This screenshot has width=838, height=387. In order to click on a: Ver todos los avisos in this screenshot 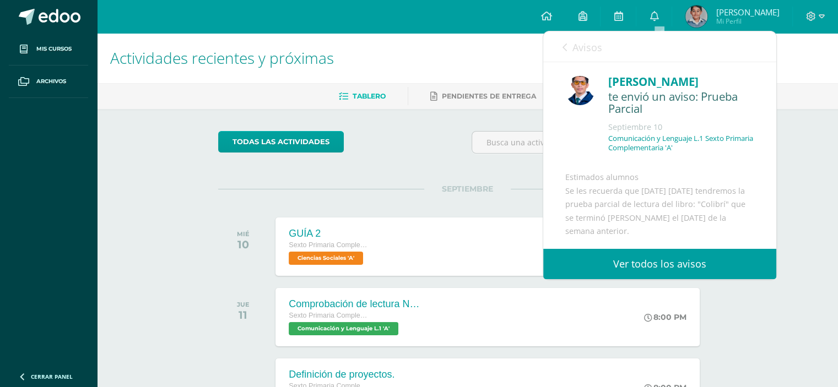, I will do `click(660, 264)`.